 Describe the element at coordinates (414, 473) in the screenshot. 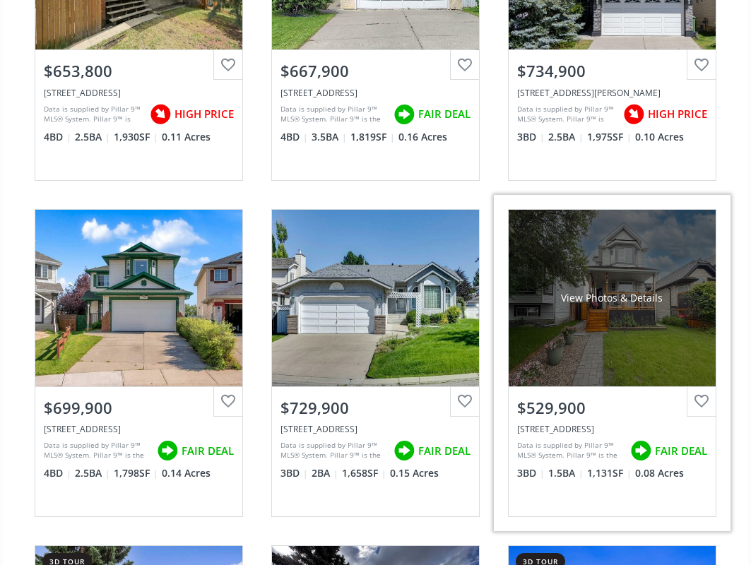

I see `span: 0.15 Acres` at that location.